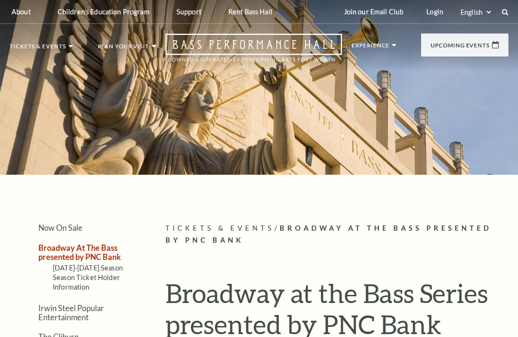 The image size is (518, 337). Describe the element at coordinates (370, 48) in the screenshot. I see `p: Experience` at that location.